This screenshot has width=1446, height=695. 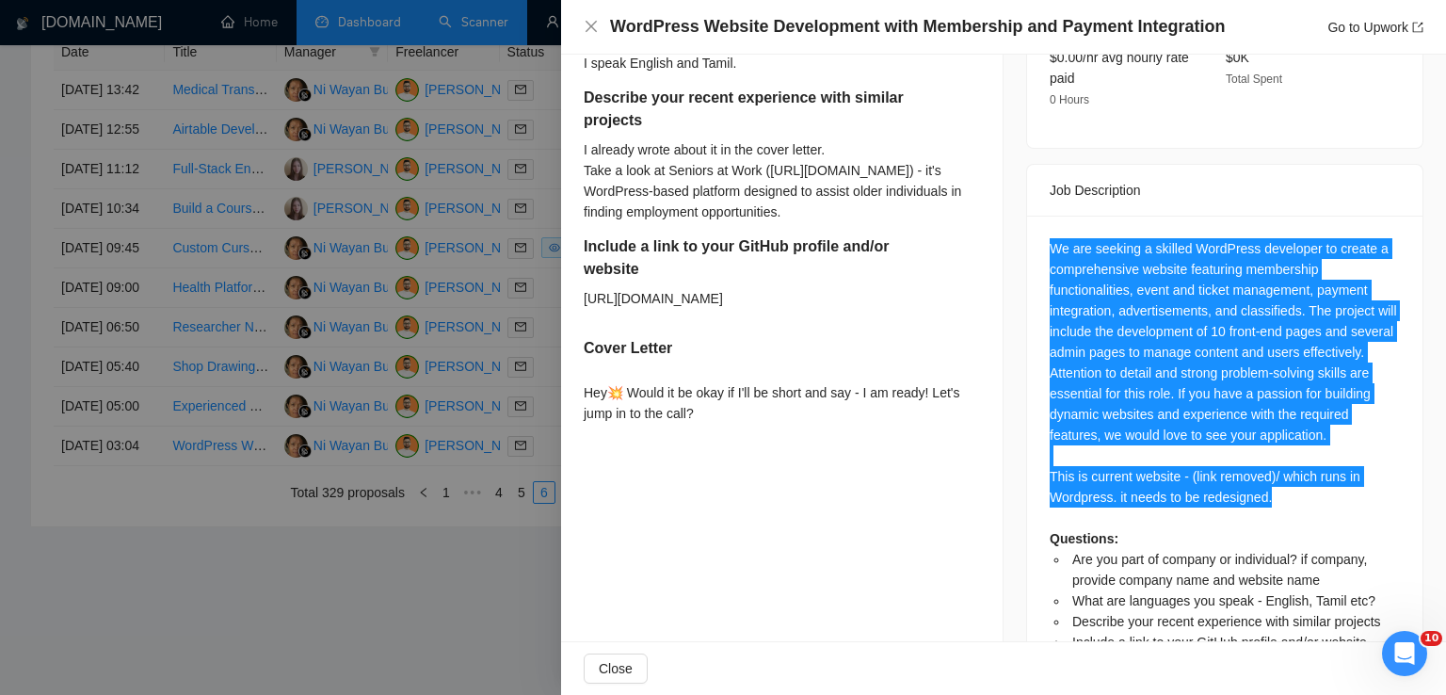 What do you see at coordinates (917, 26) in the screenshot?
I see `h4: WordPress Website Development with Membership and Payment Integration` at bounding box center [917, 26].